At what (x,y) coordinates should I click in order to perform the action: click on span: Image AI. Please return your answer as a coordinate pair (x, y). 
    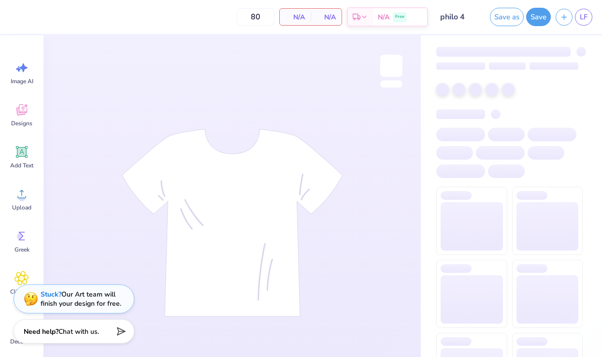
    Looking at the image, I should click on (22, 81).